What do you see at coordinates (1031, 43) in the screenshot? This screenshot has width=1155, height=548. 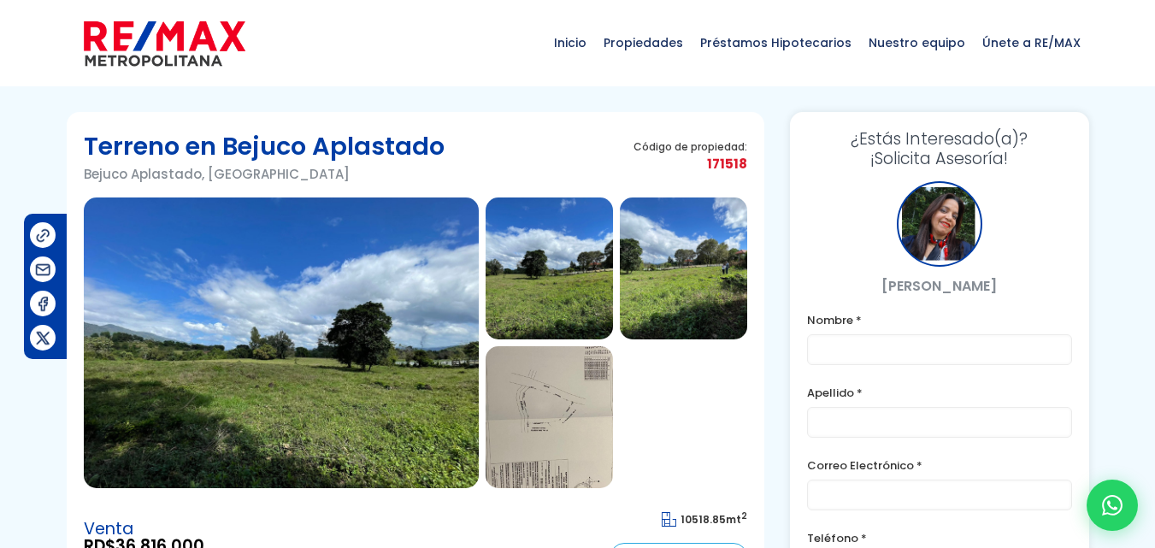 I see `span: Únete a RE/MAX` at bounding box center [1031, 43].